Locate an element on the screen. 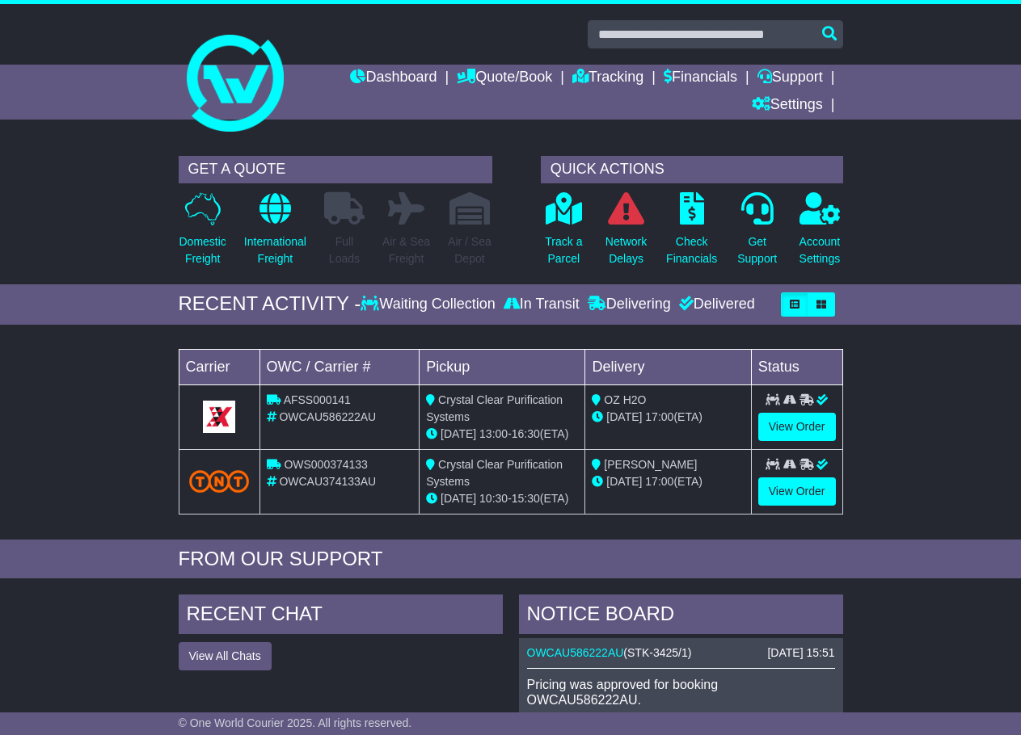 Image resolution: width=1021 pixels, height=735 pixels. p: Full Loads is located at coordinates (344, 251).